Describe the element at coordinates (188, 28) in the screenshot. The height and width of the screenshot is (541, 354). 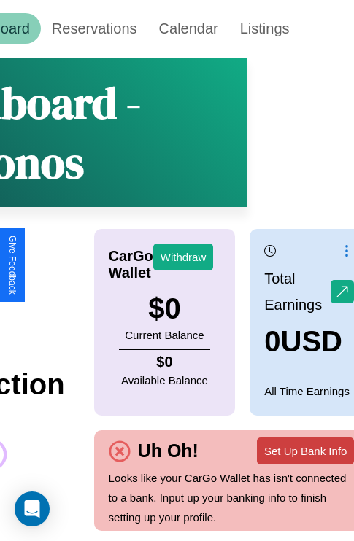
I see `a: Calendar` at that location.